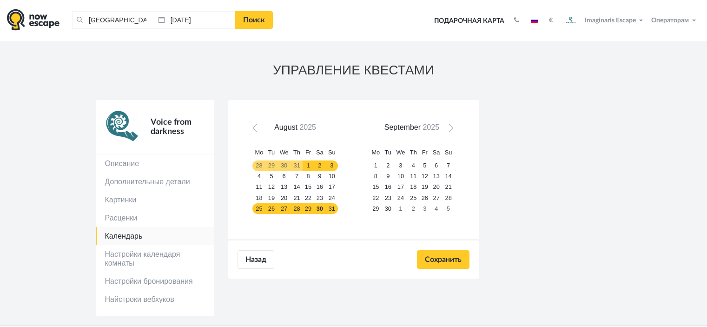 This screenshot has width=707, height=327. Describe the element at coordinates (425, 176) in the screenshot. I see `a: 12` at that location.